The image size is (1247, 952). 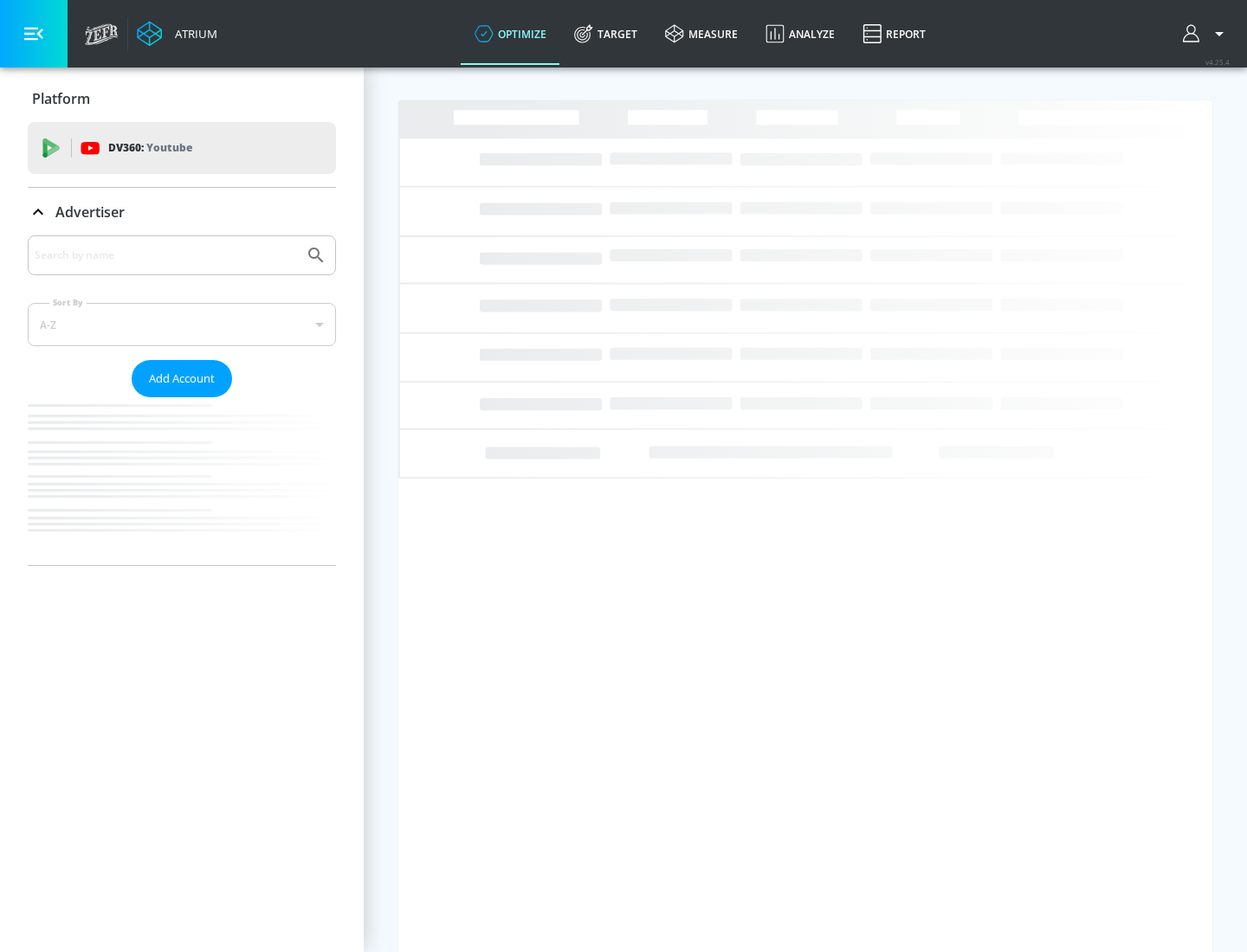 What do you see at coordinates (150, 148) in the screenshot?
I see `p: DV360:` at bounding box center [150, 148].